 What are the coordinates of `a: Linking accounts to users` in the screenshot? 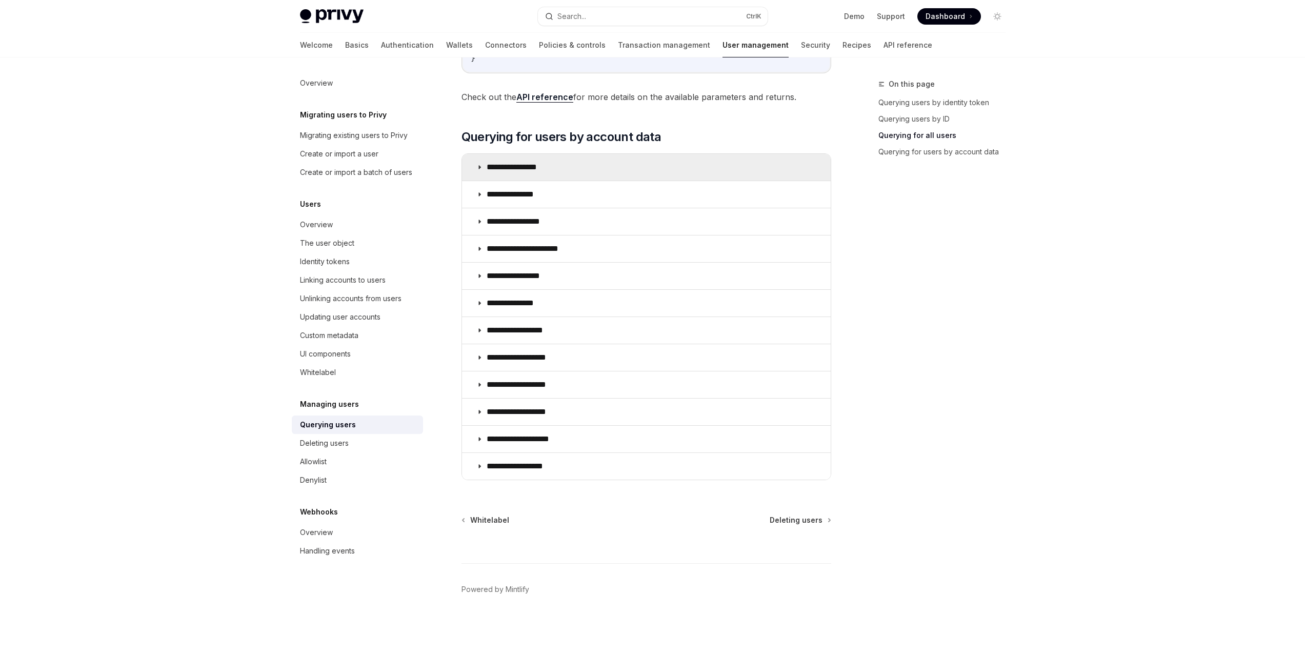 It's located at (357, 280).